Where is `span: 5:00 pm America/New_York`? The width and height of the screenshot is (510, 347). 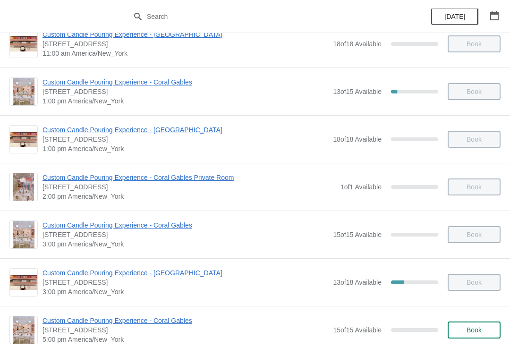
span: 5:00 pm America/New_York is located at coordinates (185, 339).